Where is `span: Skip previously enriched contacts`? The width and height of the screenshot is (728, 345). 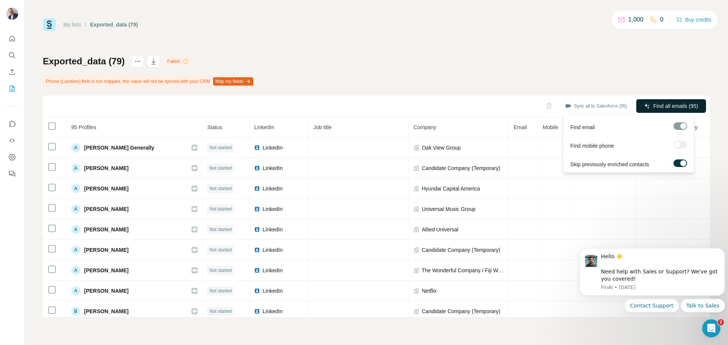
span: Skip previously enriched contacts is located at coordinates (610, 165).